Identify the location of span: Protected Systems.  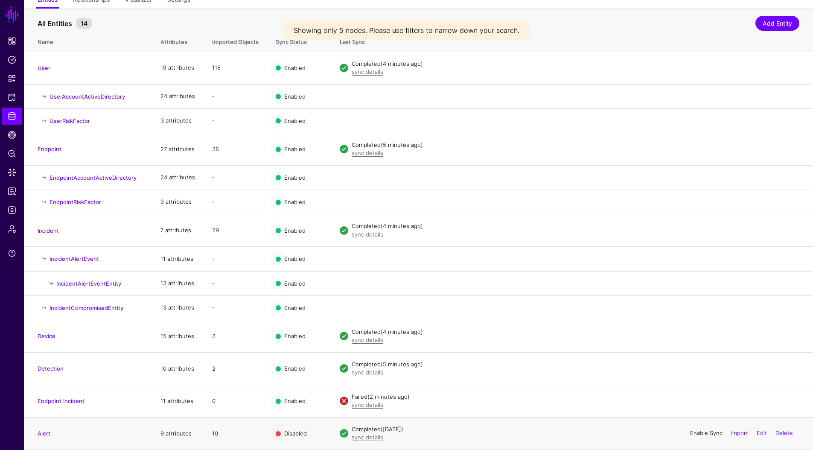
(12, 97).